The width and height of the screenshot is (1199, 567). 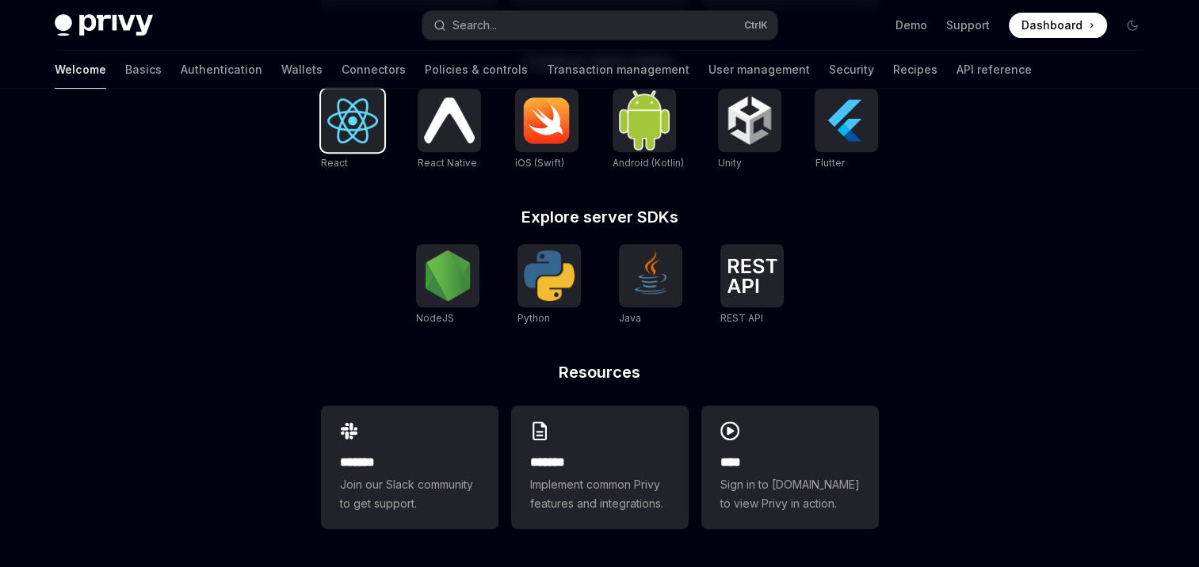 What do you see at coordinates (851, 70) in the screenshot?
I see `a: Security` at bounding box center [851, 70].